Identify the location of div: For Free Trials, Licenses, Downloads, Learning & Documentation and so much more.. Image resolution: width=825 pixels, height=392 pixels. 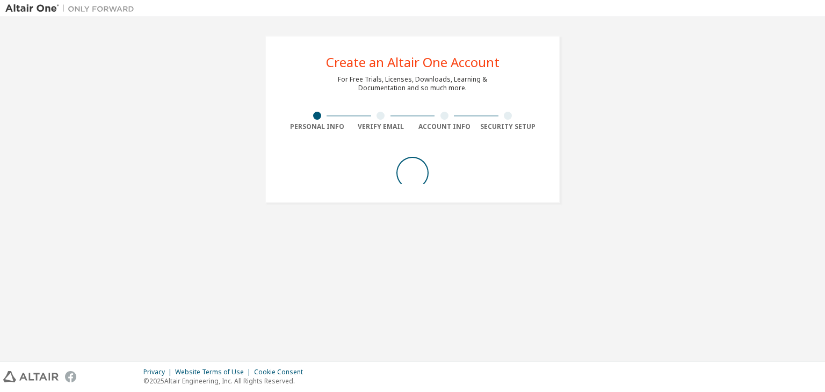
(413, 84).